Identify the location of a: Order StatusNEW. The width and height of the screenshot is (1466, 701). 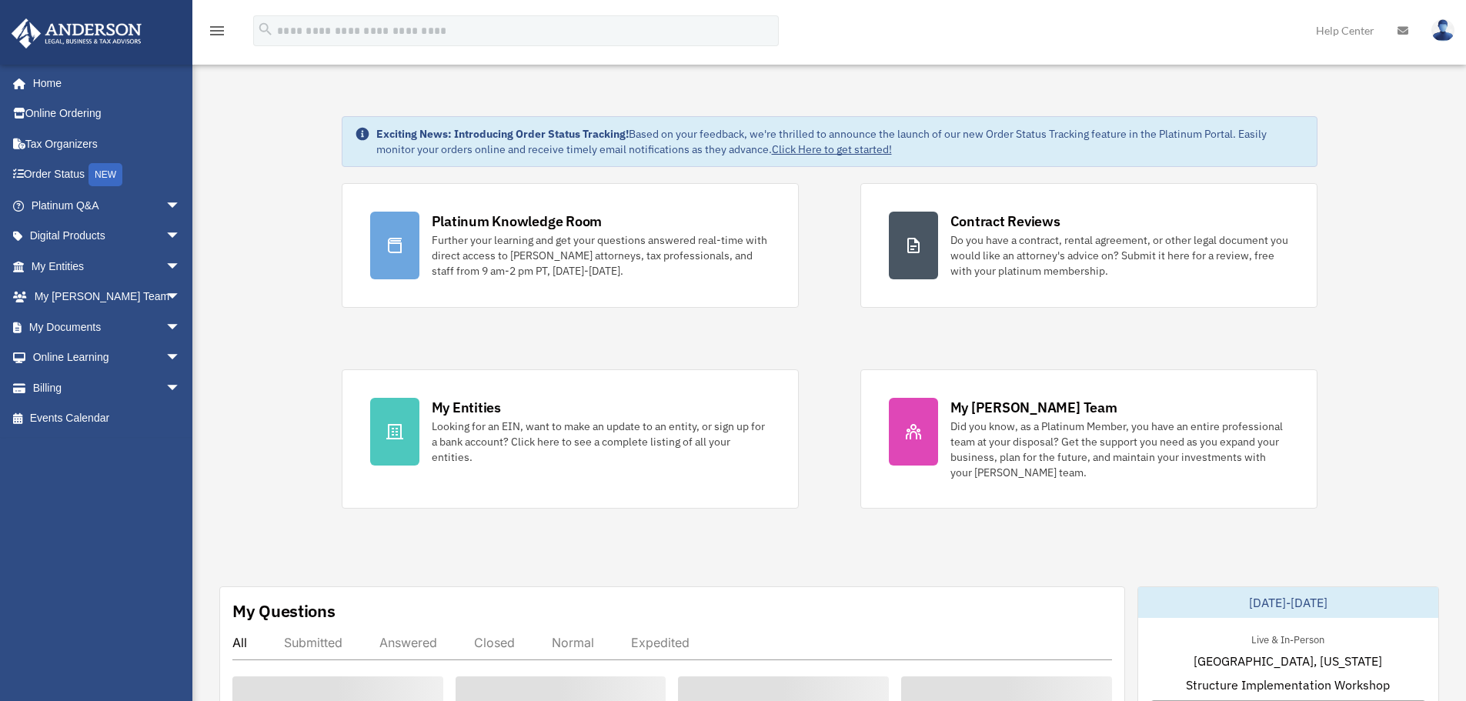
(107, 175).